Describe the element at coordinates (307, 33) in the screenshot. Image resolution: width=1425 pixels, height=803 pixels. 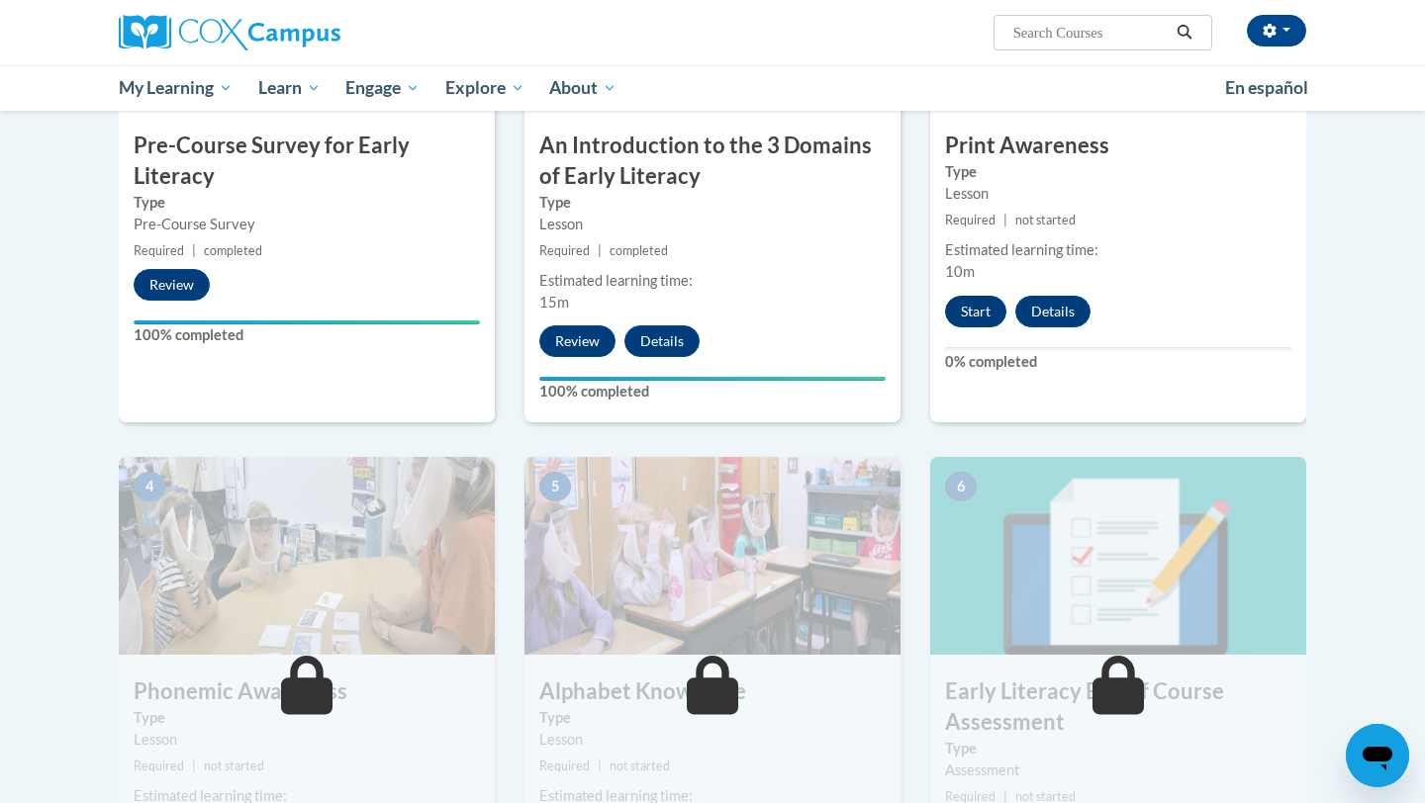
I see `a: Cox Campus` at that location.